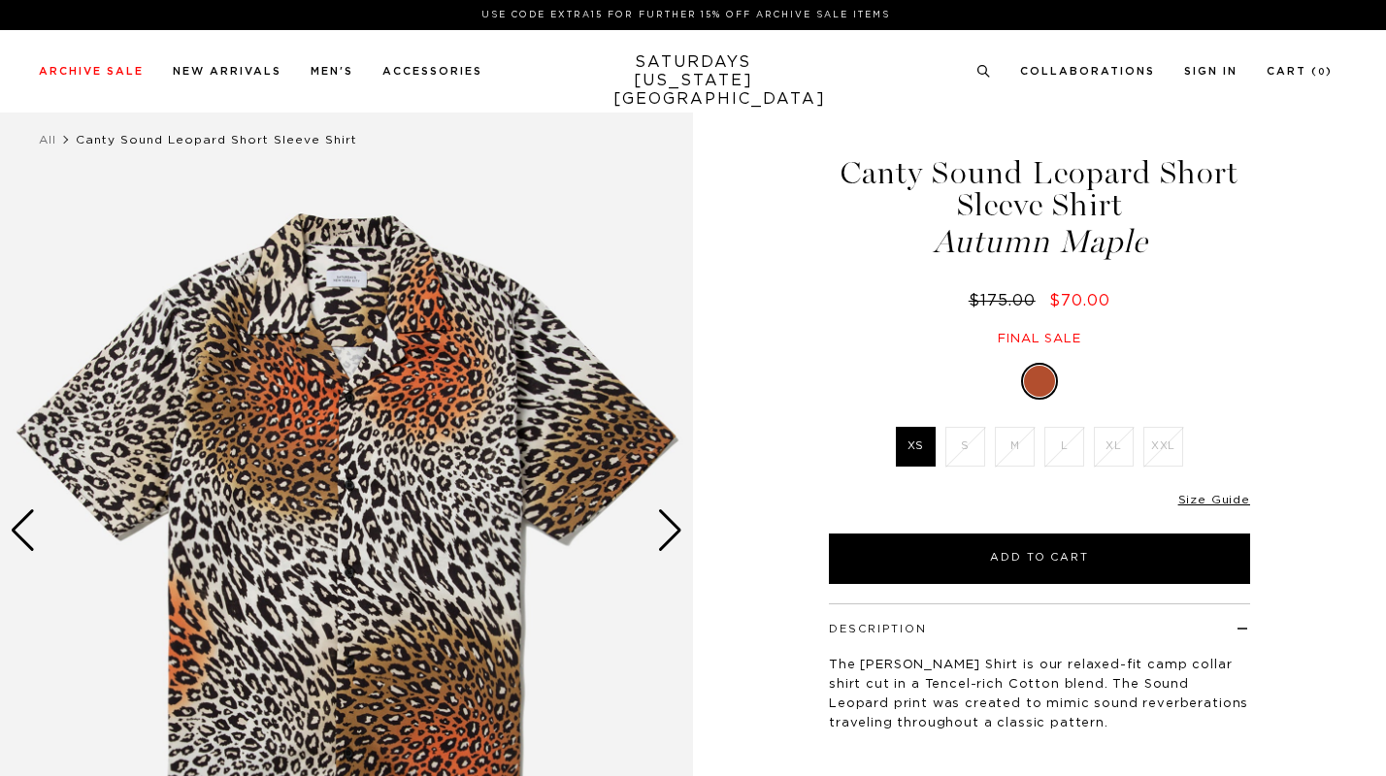 The width and height of the screenshot is (1386, 776). Describe the element at coordinates (685, 15) in the screenshot. I see `p: Use Code EXTRA15 for Further 15% Off Archive Sale Items` at that location.